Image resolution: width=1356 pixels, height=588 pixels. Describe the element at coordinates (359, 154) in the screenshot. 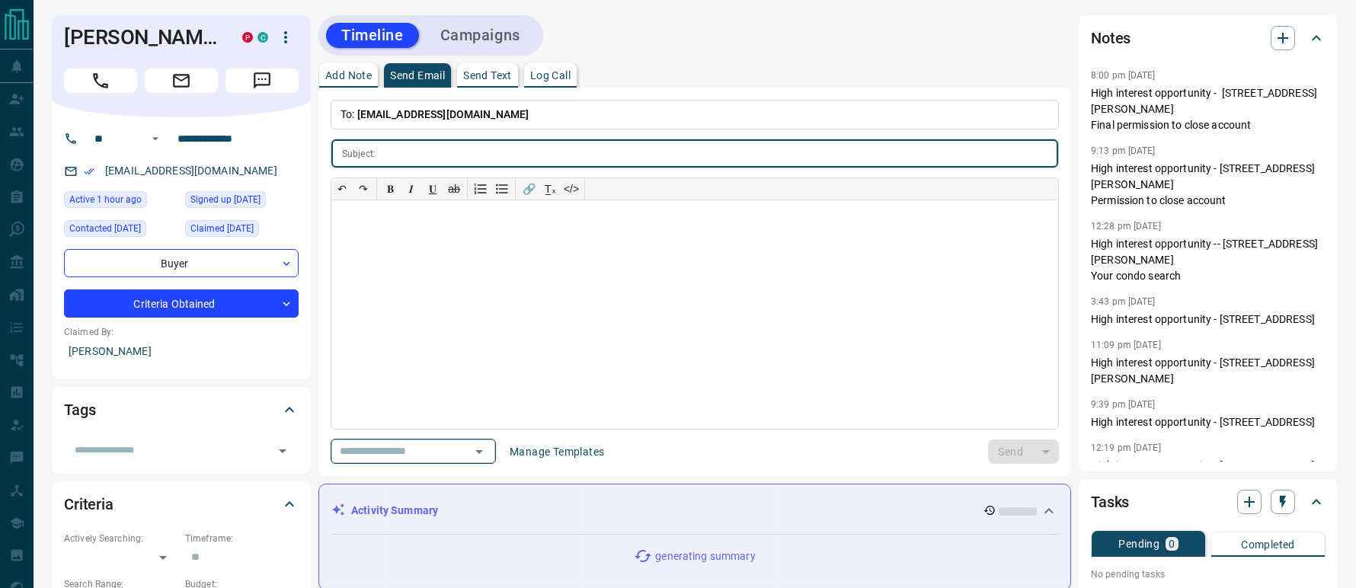

I see `p: Subject:` at that location.